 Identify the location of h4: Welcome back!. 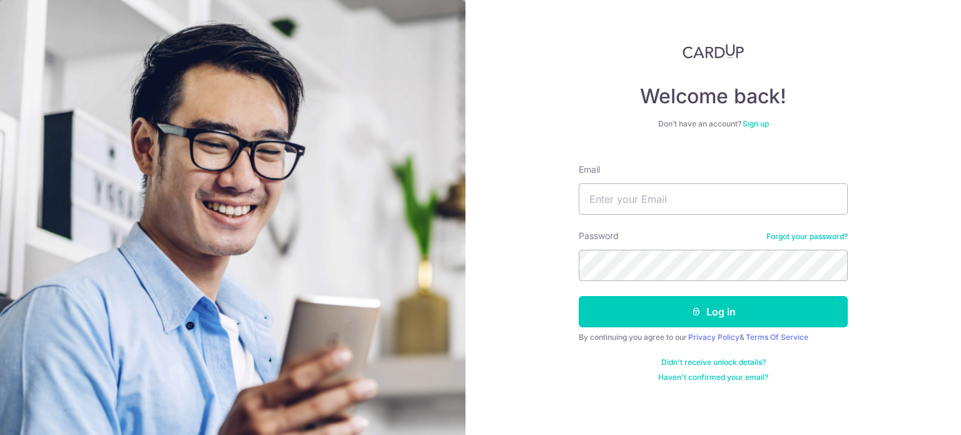
(713, 96).